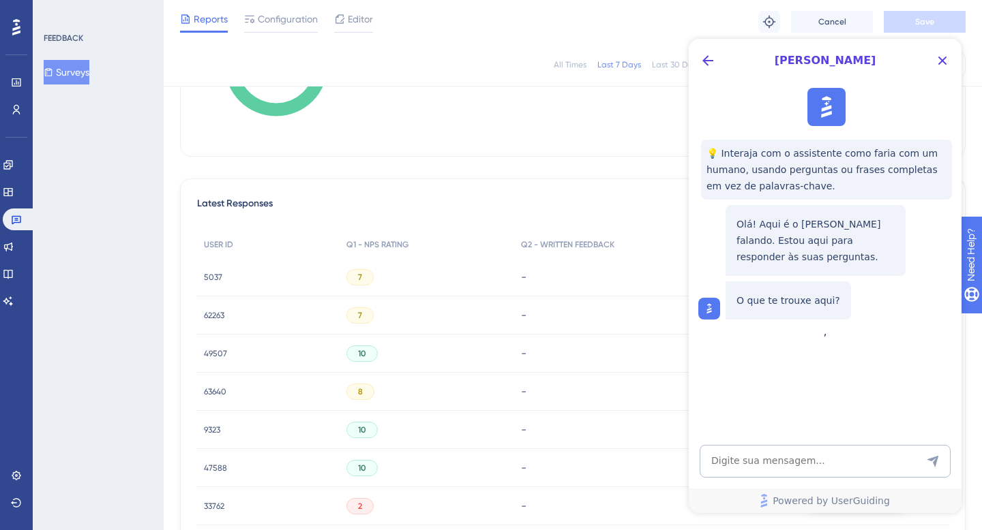  What do you see at coordinates (360, 392) in the screenshot?
I see `span: 8` at bounding box center [360, 392].